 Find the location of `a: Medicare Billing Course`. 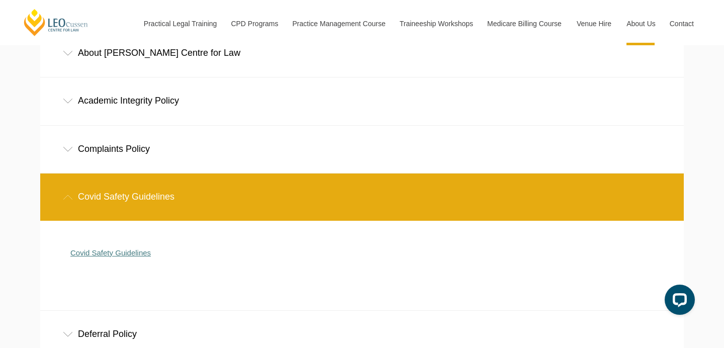

a: Medicare Billing Course is located at coordinates (524, 24).